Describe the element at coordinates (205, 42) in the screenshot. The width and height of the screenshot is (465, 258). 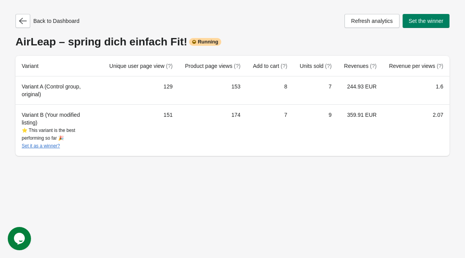
I see `div: Running` at that location.